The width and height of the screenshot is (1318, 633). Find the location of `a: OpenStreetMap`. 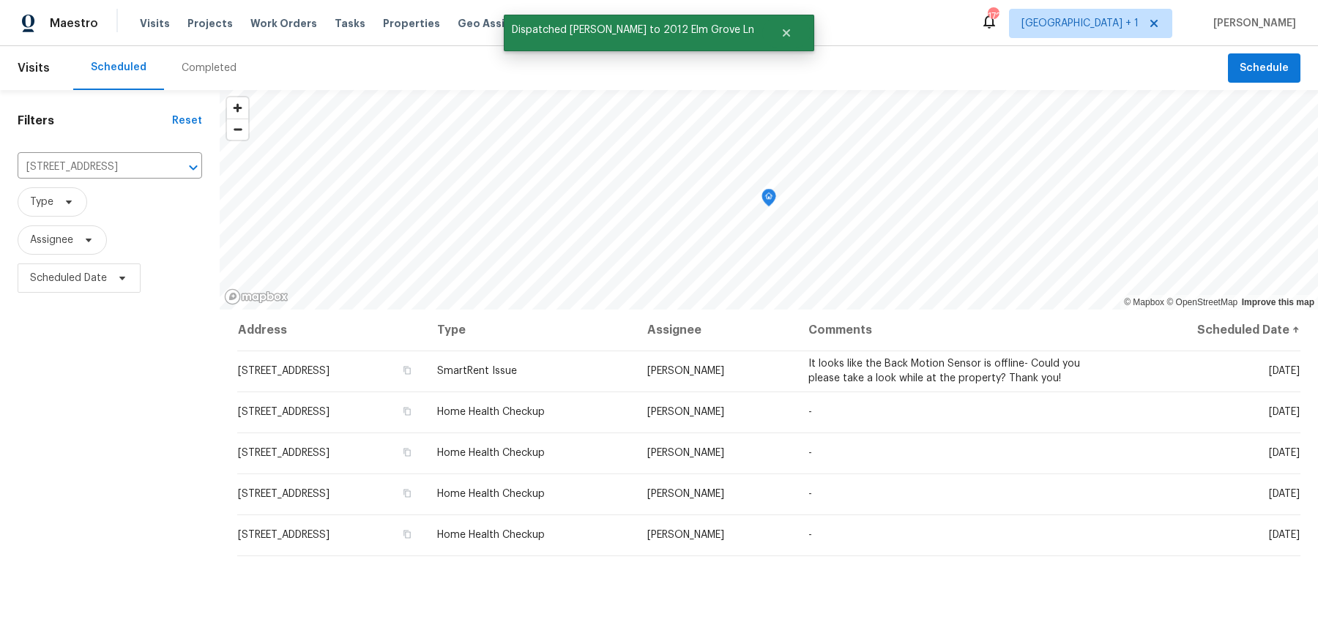

a: OpenStreetMap is located at coordinates (1201, 302).